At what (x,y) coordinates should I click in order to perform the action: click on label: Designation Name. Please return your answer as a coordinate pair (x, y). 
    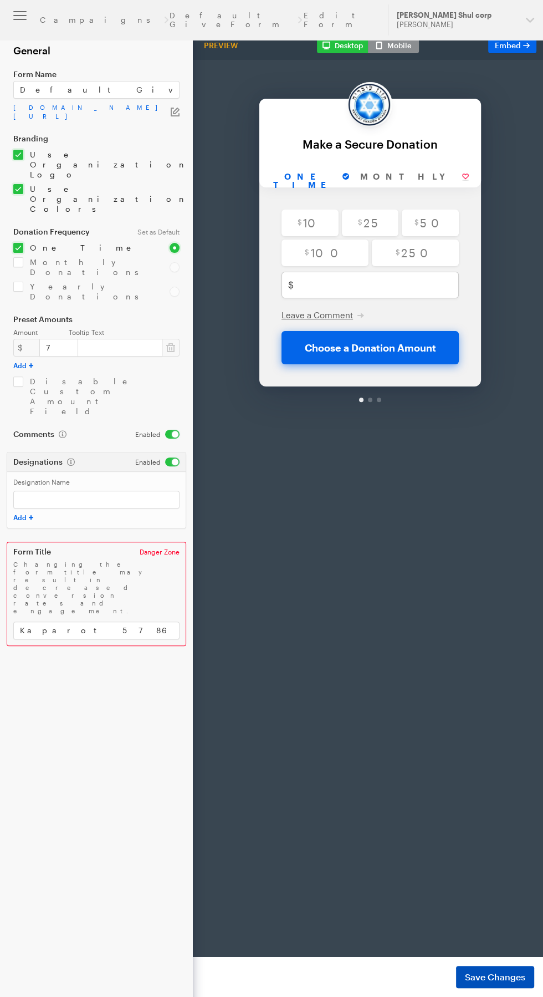
    Looking at the image, I should click on (96, 482).